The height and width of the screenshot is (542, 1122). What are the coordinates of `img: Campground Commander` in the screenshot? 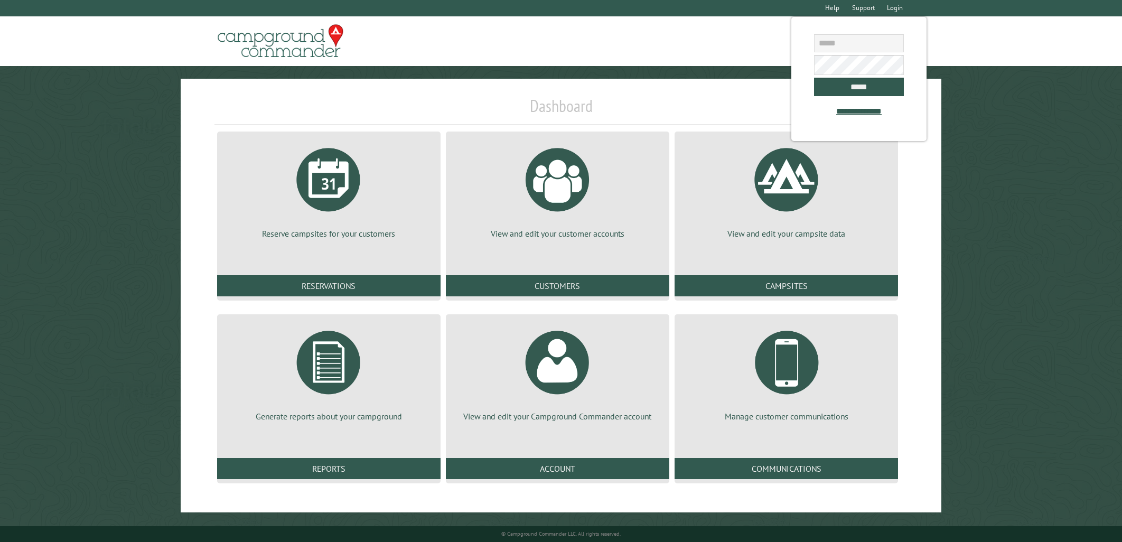 It's located at (281, 41).